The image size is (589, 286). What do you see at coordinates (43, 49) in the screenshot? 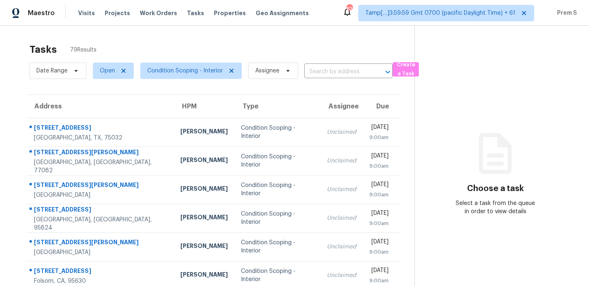
I see `h2: Tasks` at bounding box center [43, 49].